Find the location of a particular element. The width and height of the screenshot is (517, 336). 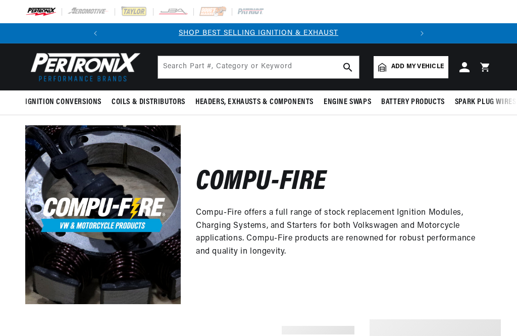

span: Add my vehicle is located at coordinates (418, 67).